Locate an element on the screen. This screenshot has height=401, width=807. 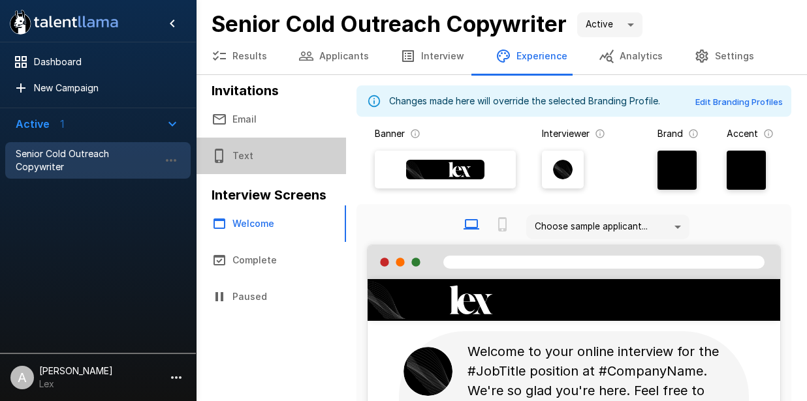
button: Interview is located at coordinates (432, 56).